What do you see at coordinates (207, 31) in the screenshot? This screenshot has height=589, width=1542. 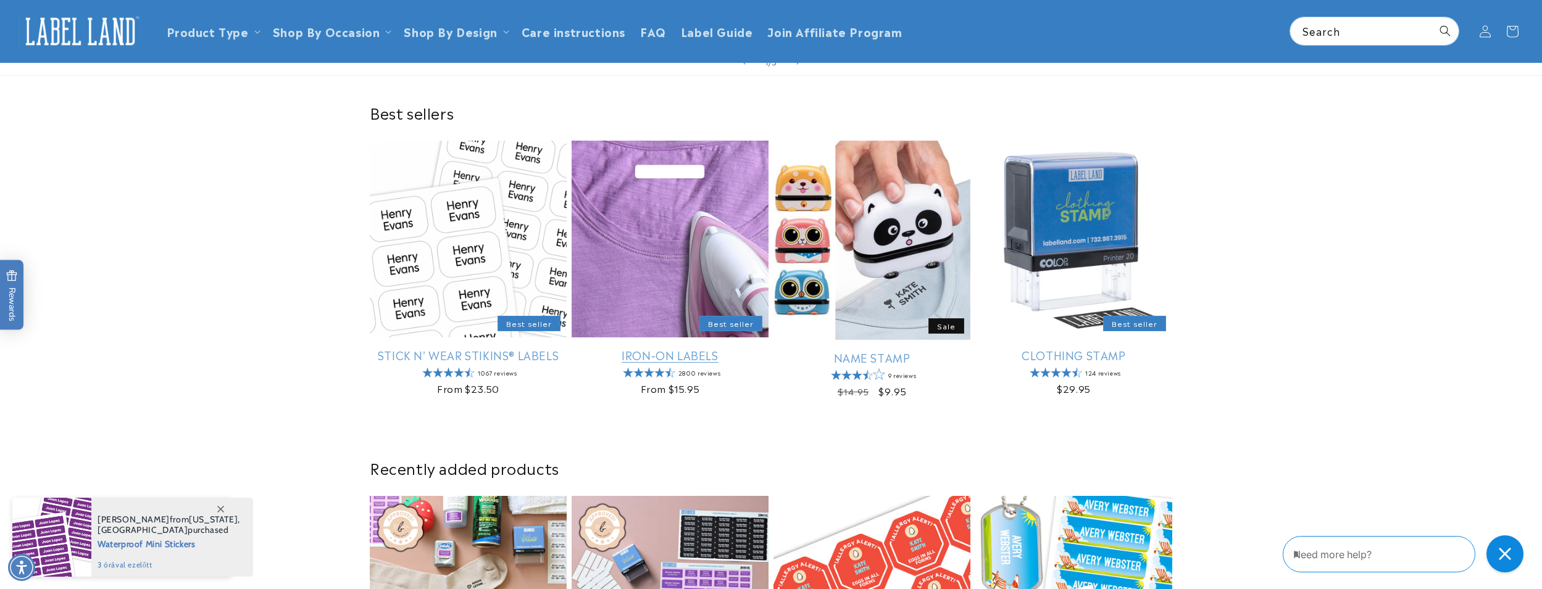 I see `a: Product Type` at bounding box center [207, 31].